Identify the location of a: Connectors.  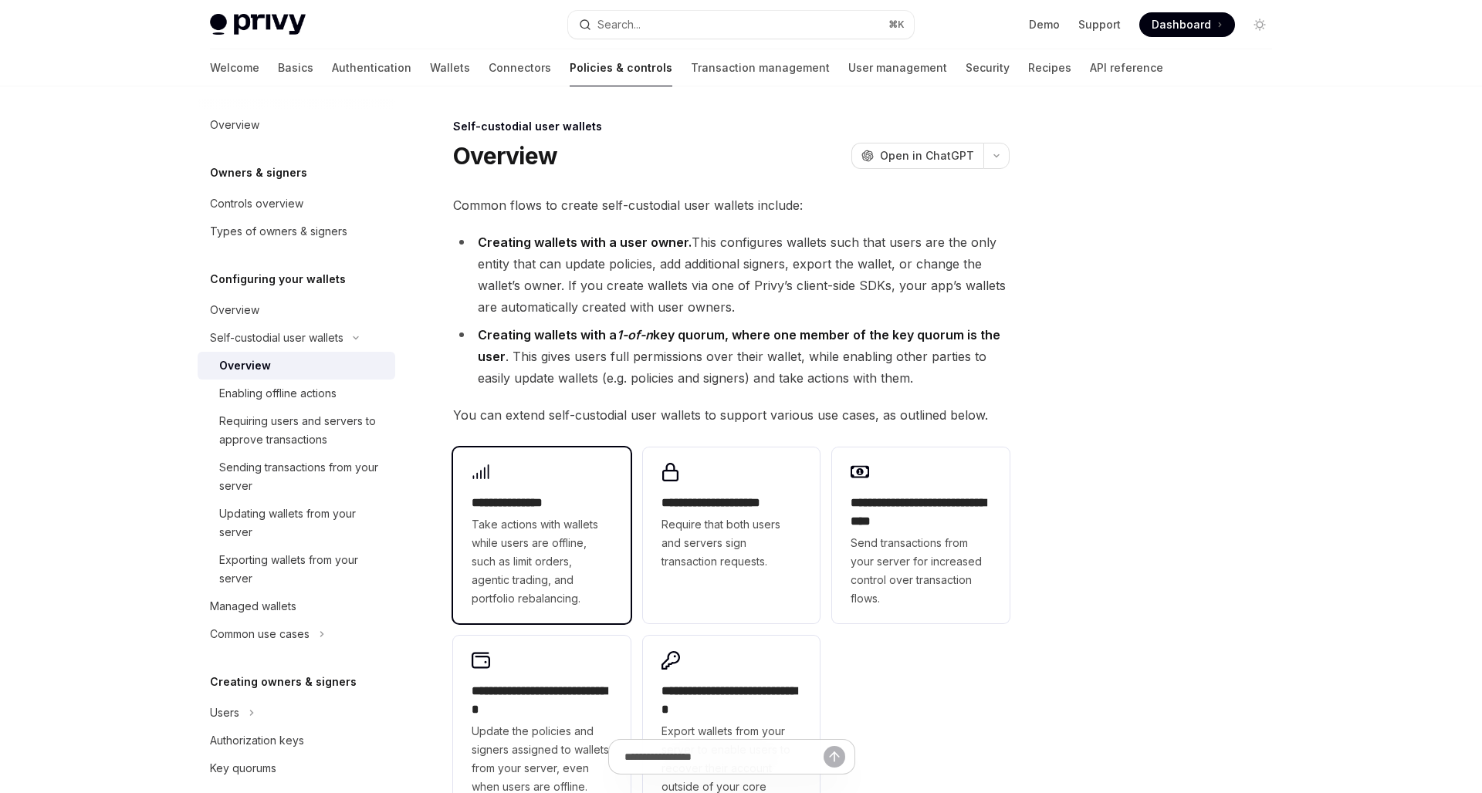
(519, 68).